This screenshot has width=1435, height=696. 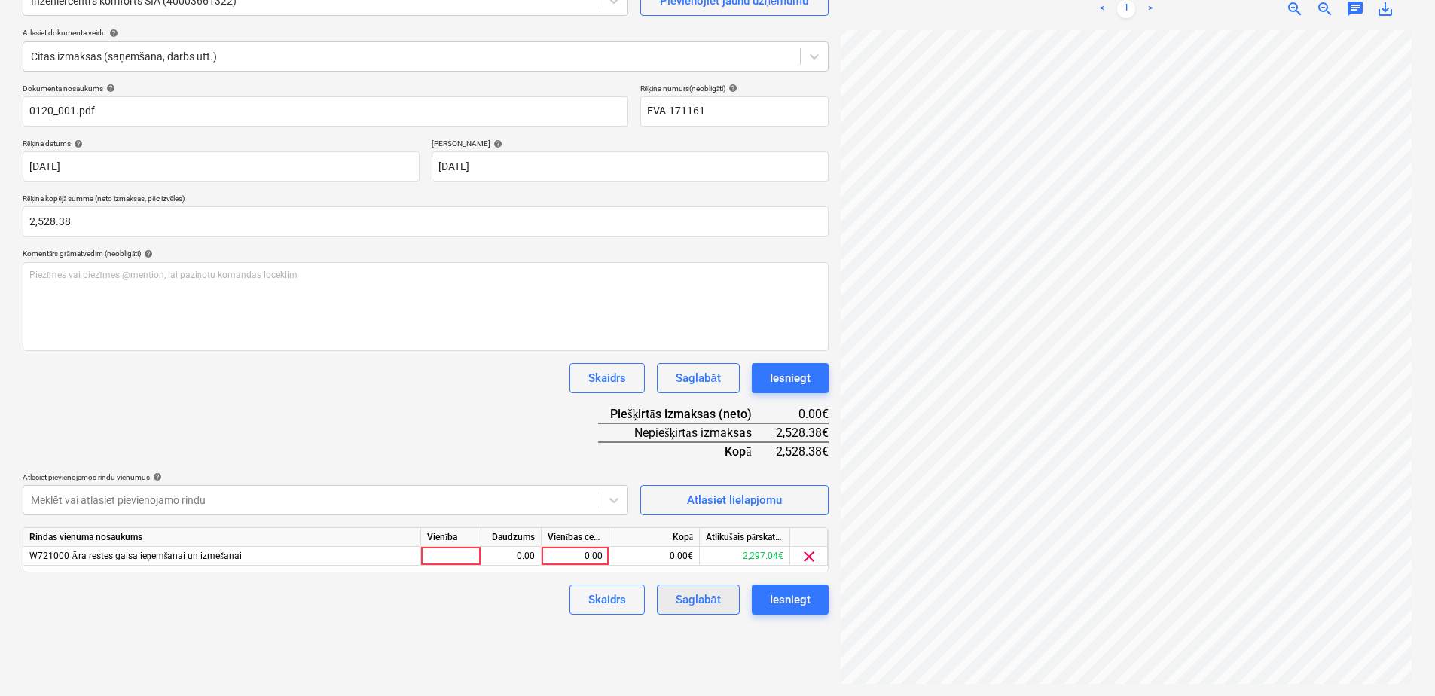 I want to click on div: Rindas vienuma nosaukums, so click(x=222, y=537).